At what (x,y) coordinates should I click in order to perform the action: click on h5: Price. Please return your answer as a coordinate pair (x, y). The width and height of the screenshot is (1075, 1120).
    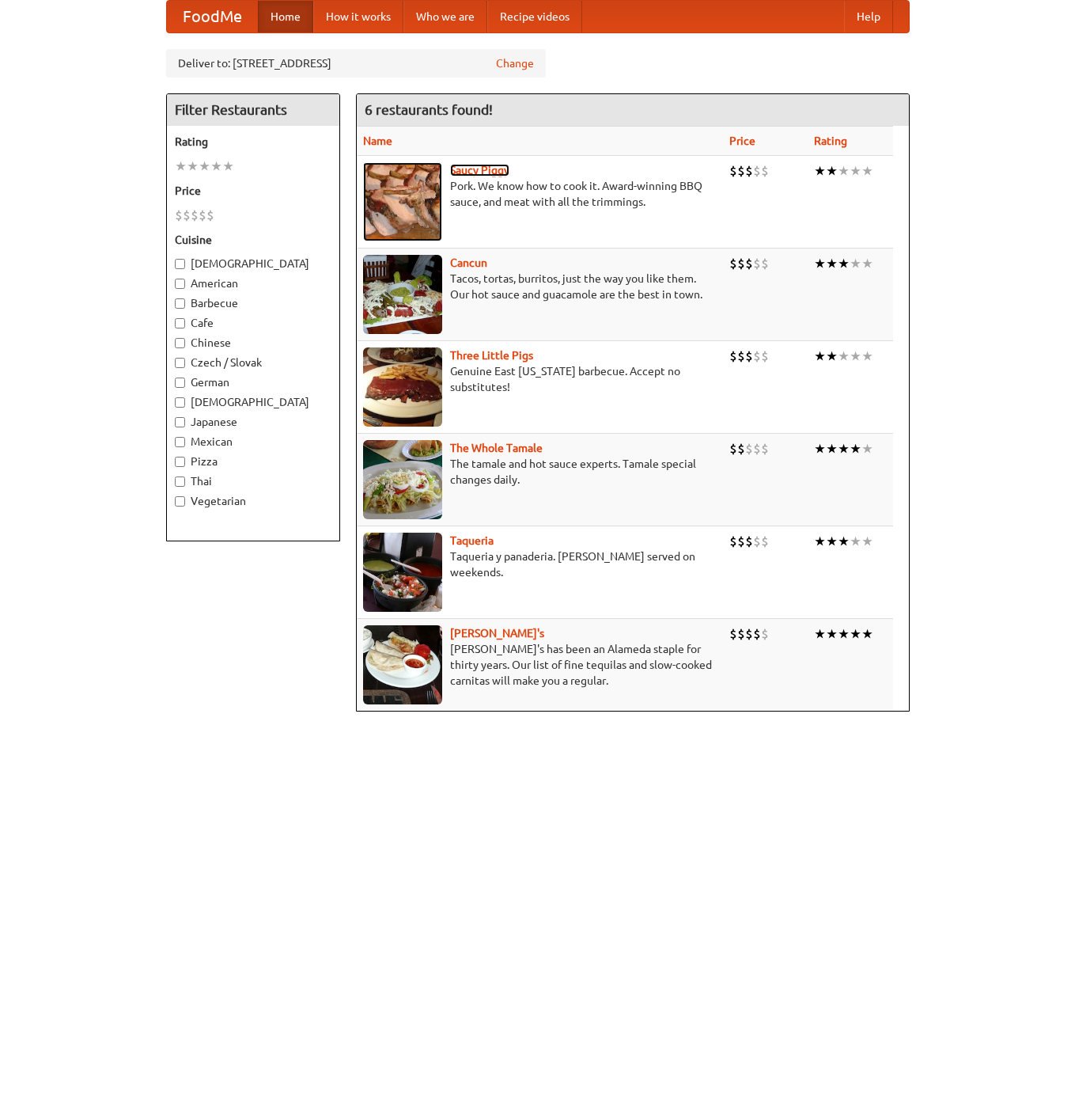
    Looking at the image, I should click on (254, 191).